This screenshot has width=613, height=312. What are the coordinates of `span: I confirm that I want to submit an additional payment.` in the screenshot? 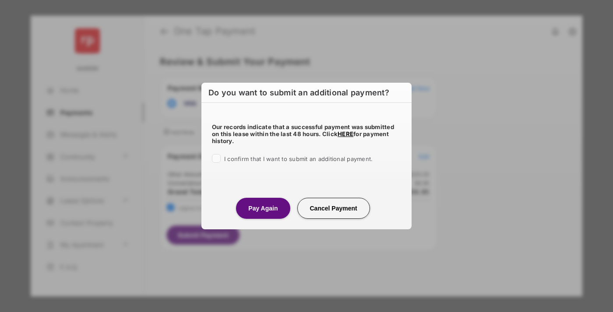 It's located at (298, 159).